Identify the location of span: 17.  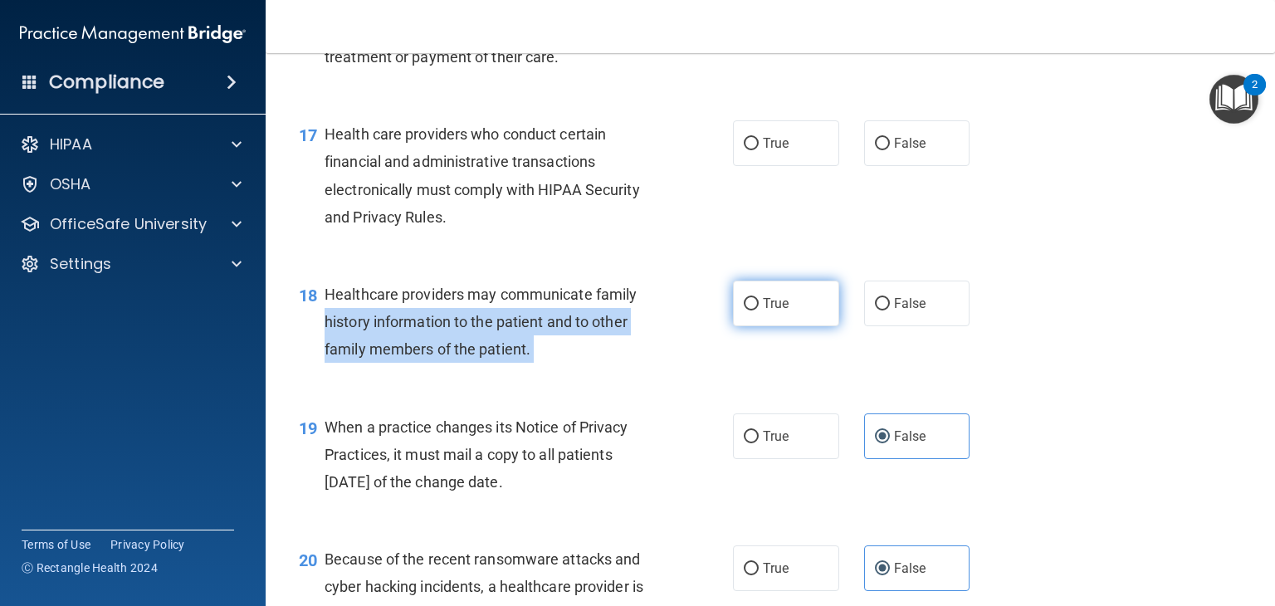
(308, 135).